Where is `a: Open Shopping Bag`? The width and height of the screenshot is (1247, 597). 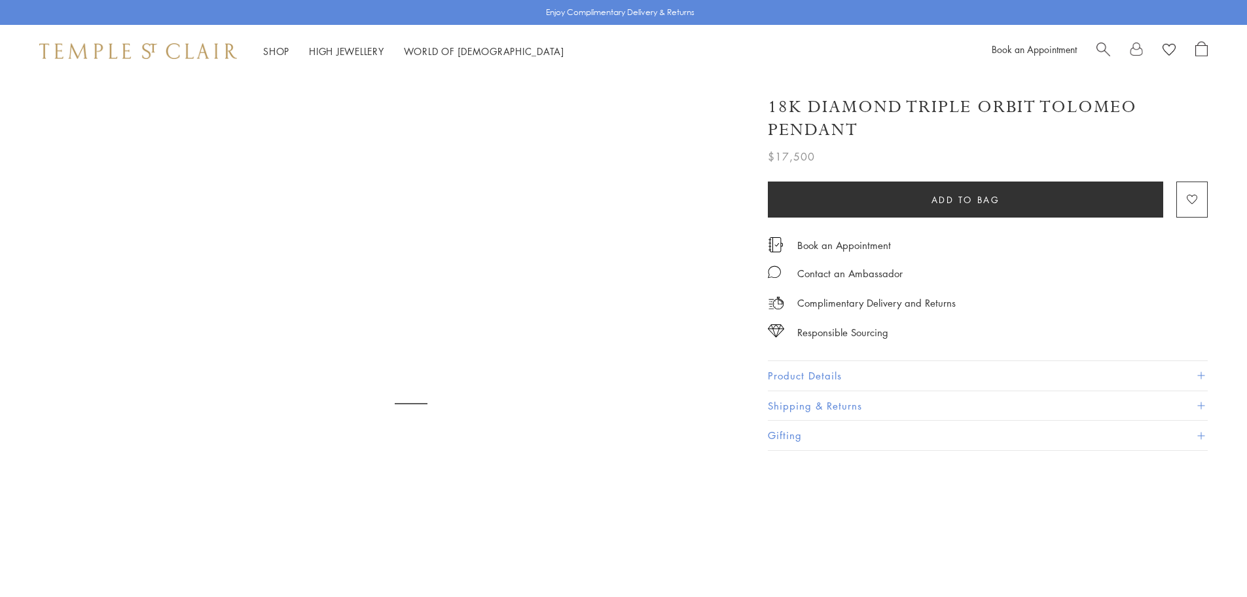
a: Open Shopping Bag is located at coordinates (1202, 51).